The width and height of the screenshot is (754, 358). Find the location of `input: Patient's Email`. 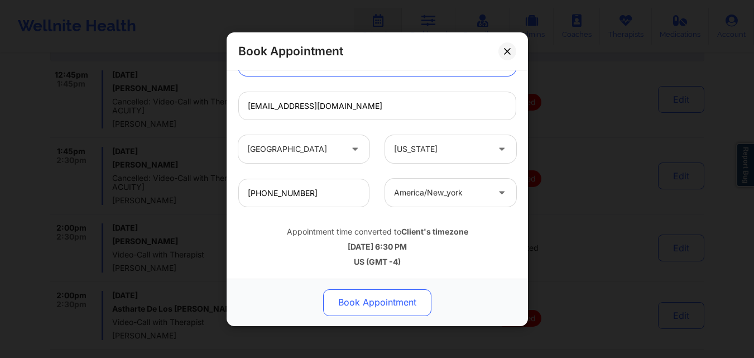

input: Patient's Email is located at coordinates (377, 105).